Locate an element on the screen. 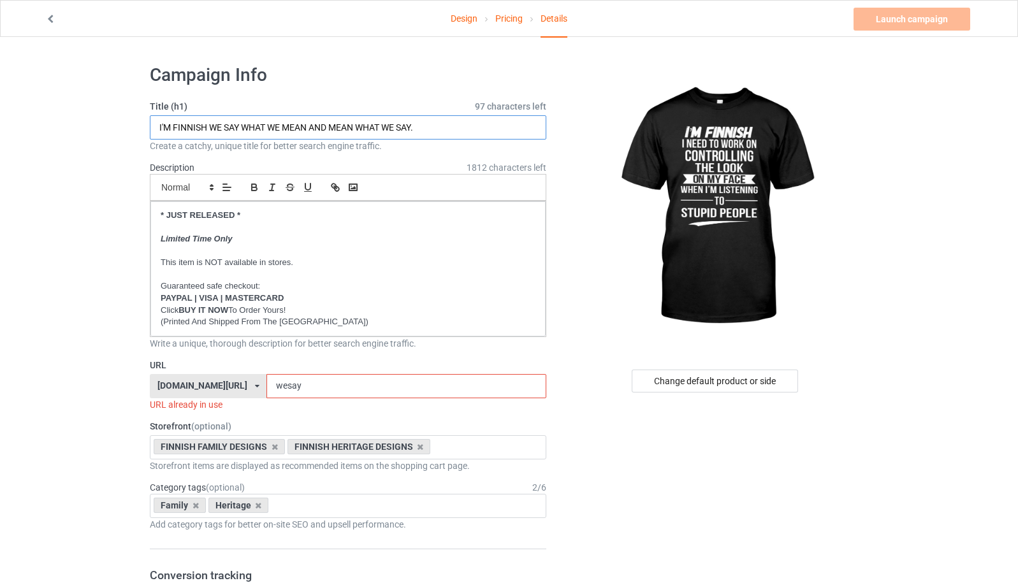 Image resolution: width=1018 pixels, height=583 pixels. label: Description is located at coordinates (172, 168).